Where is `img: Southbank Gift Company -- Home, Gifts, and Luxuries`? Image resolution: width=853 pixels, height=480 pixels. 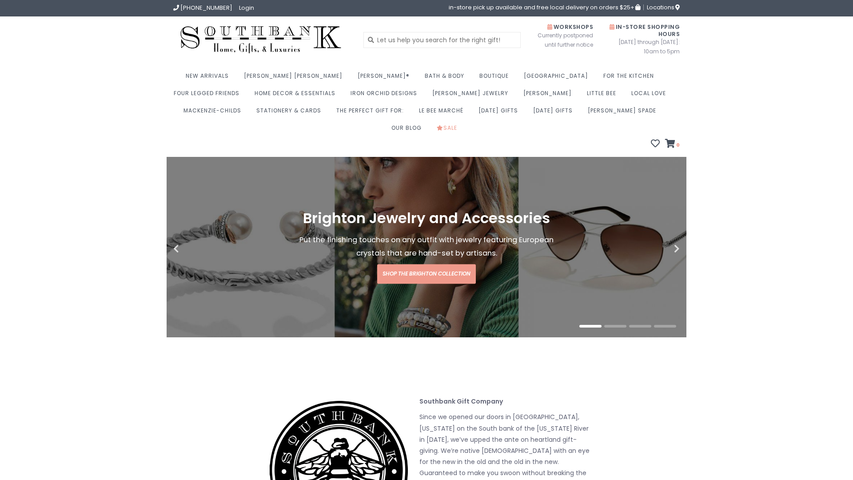
img: Southbank Gift Company -- Home, Gifts, and Luxuries is located at coordinates (261, 40).